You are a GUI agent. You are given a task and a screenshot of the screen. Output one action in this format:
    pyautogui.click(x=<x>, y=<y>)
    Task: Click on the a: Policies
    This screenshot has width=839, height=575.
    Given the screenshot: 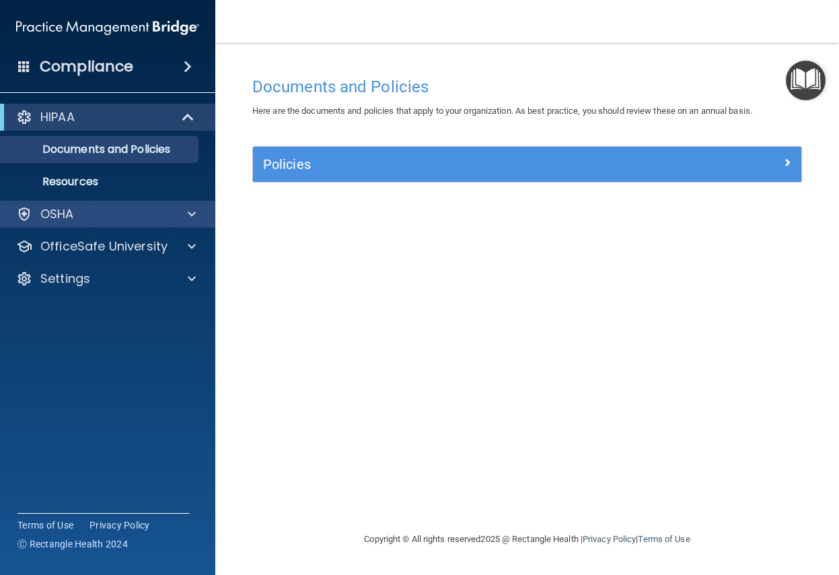 What is the action you would take?
    pyautogui.click(x=527, y=164)
    